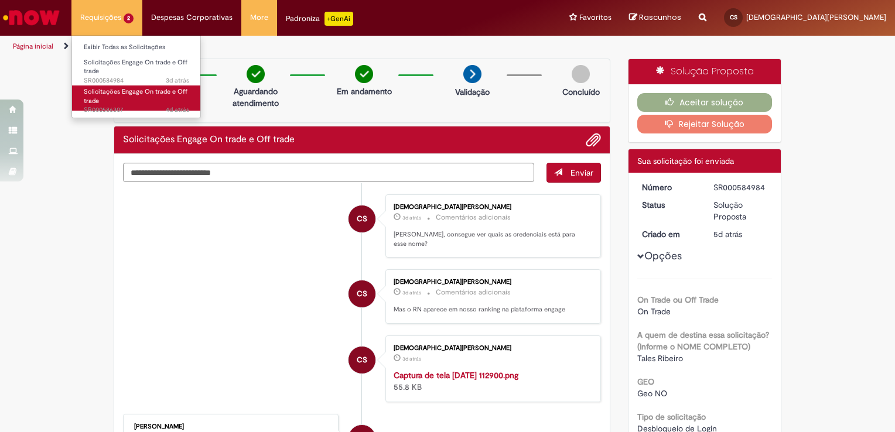 This screenshot has height=432, width=895. What do you see at coordinates (491, 310) in the screenshot?
I see `p: Mas o RN aparece em nosso ranking na plataforma engage` at bounding box center [491, 310].